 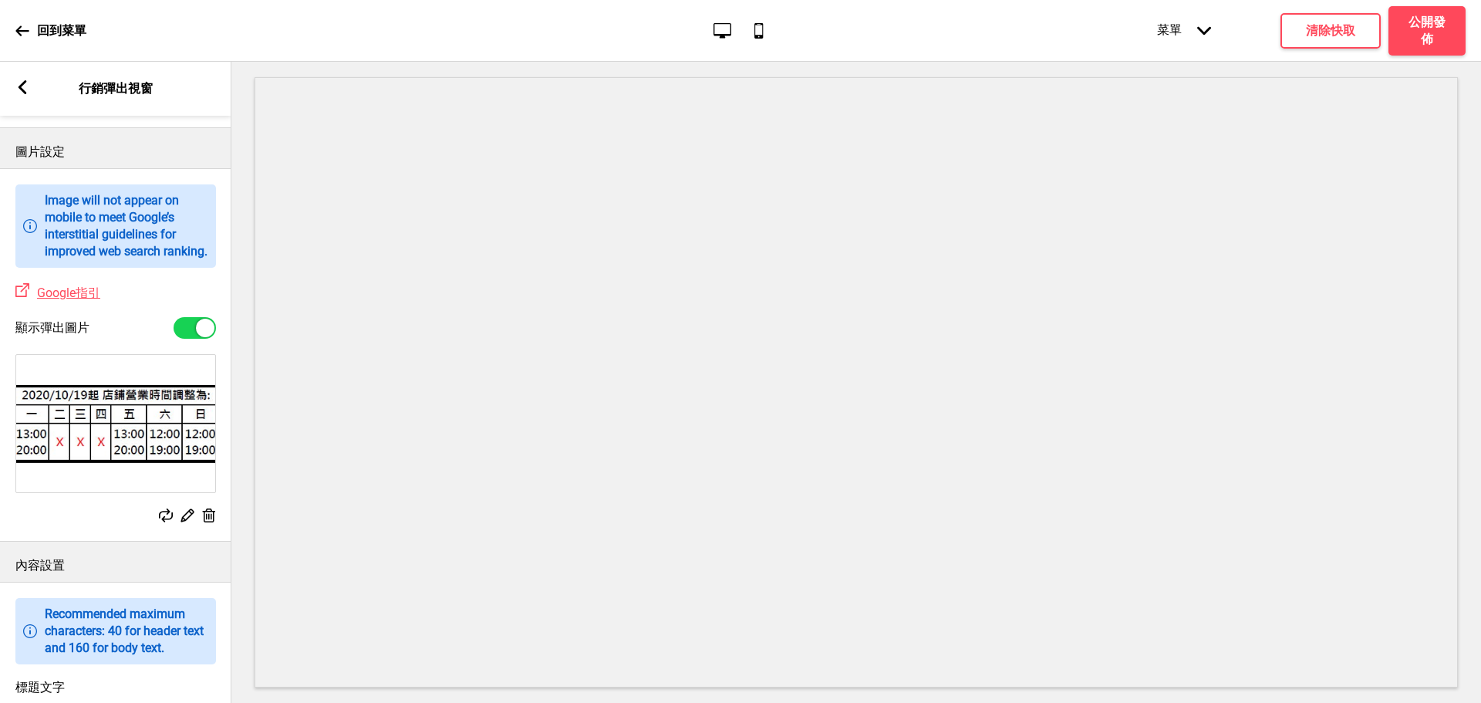 I want to click on p: 內容設置, so click(x=116, y=565).